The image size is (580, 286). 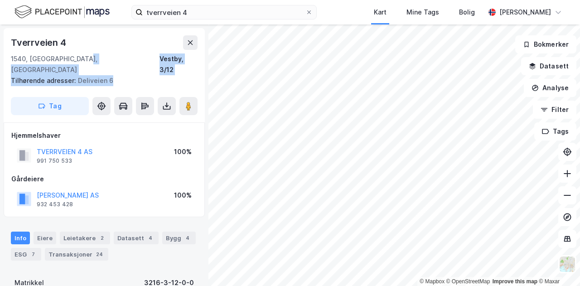 I want to click on div: Hjemmelshaver, so click(x=104, y=135).